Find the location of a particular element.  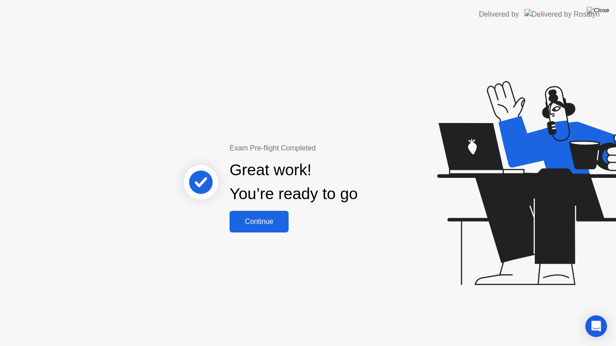

div: Delivered by is located at coordinates (499, 14).